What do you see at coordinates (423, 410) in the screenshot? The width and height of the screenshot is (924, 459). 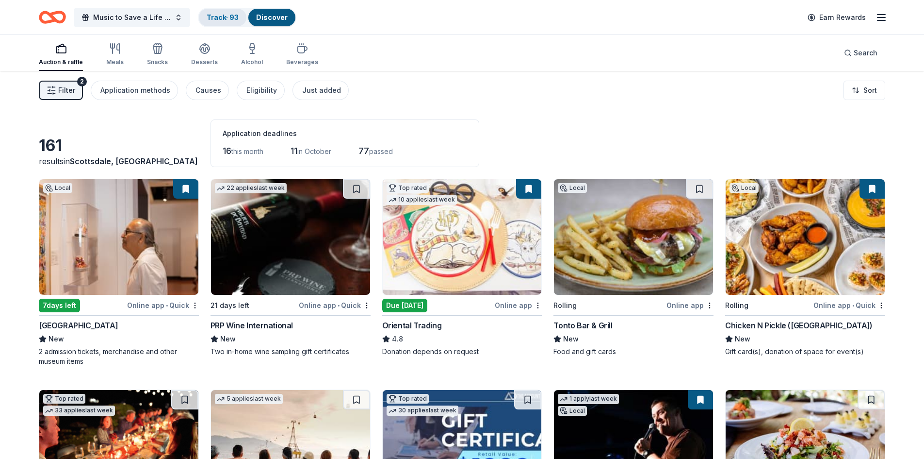 I see `div: 30 applies last week` at bounding box center [423, 410].